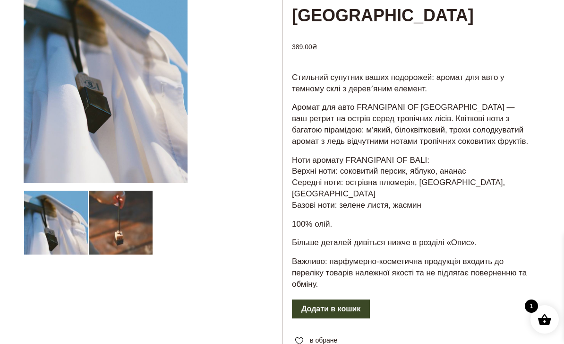 Image resolution: width=564 pixels, height=344 pixels. Describe the element at coordinates (412, 243) in the screenshot. I see `p: Більше деталей дивіться нижче в розділі «Опис».` at that location.